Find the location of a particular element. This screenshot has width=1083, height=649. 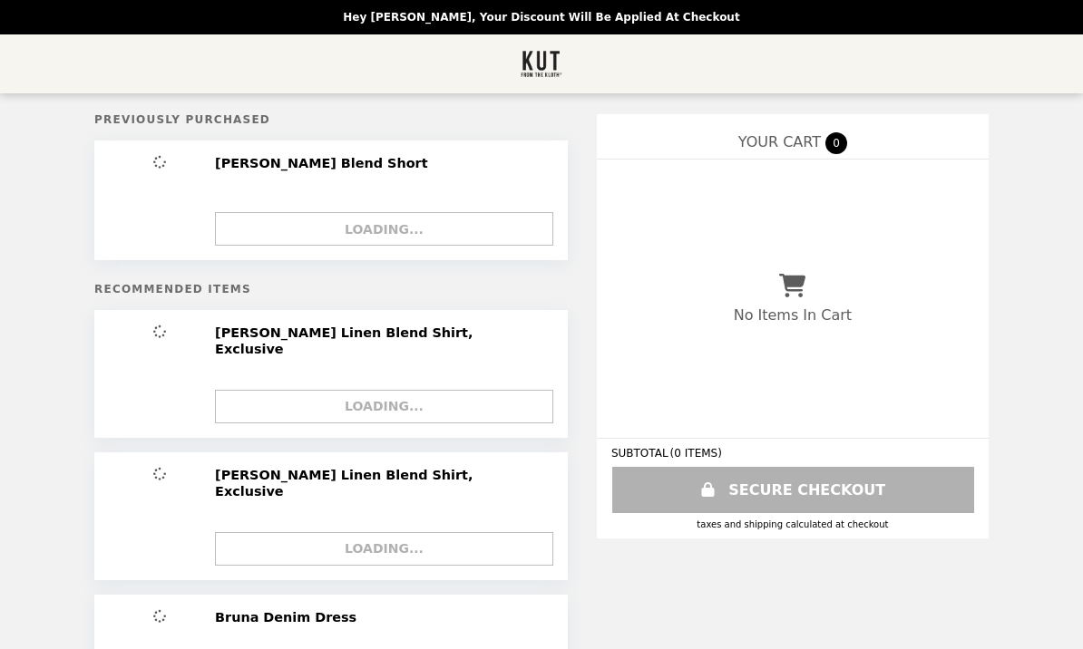

span: 0 is located at coordinates (836, 143).